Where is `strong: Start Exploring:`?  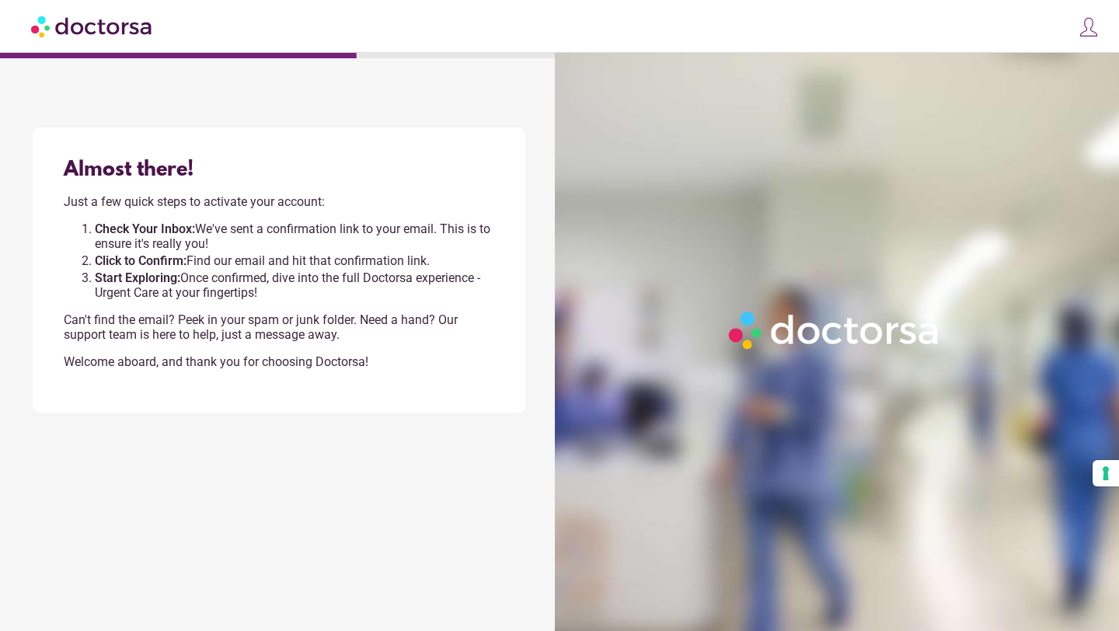
strong: Start Exploring: is located at coordinates (138, 278).